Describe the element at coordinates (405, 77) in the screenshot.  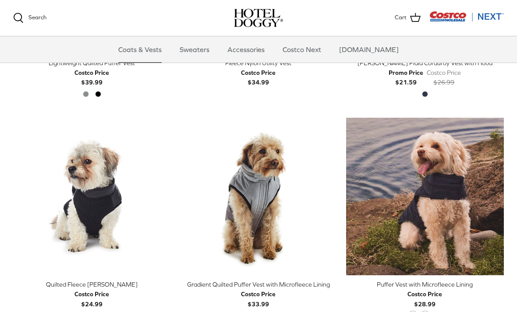
I see `b: $21.59` at that location.